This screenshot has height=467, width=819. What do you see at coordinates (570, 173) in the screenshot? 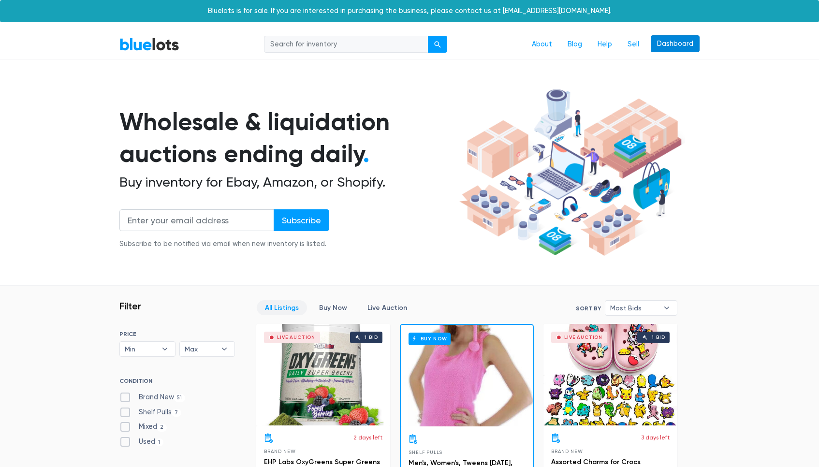
I see `img: hero-ee84e7d0318cb26816c560f6b4441b76977f77a177738b4e94f68c95b2b83dbb.png` at bounding box center [570, 173].